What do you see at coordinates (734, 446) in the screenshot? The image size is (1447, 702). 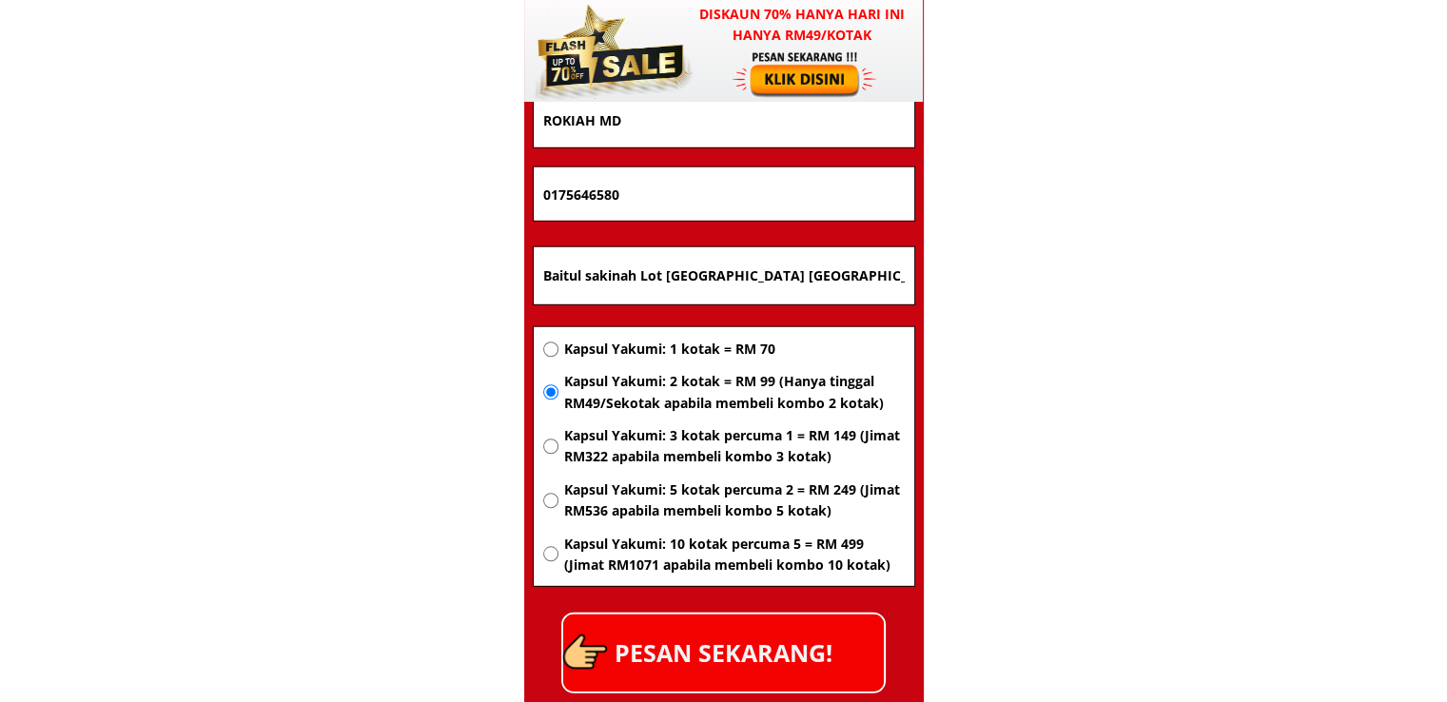 I see `span: Kapsul Yakumi: 3 kotak percuma 1 = RM 149 (Jimat RM322 apabila membeli kombo 3 kotak)` at bounding box center [734, 446].